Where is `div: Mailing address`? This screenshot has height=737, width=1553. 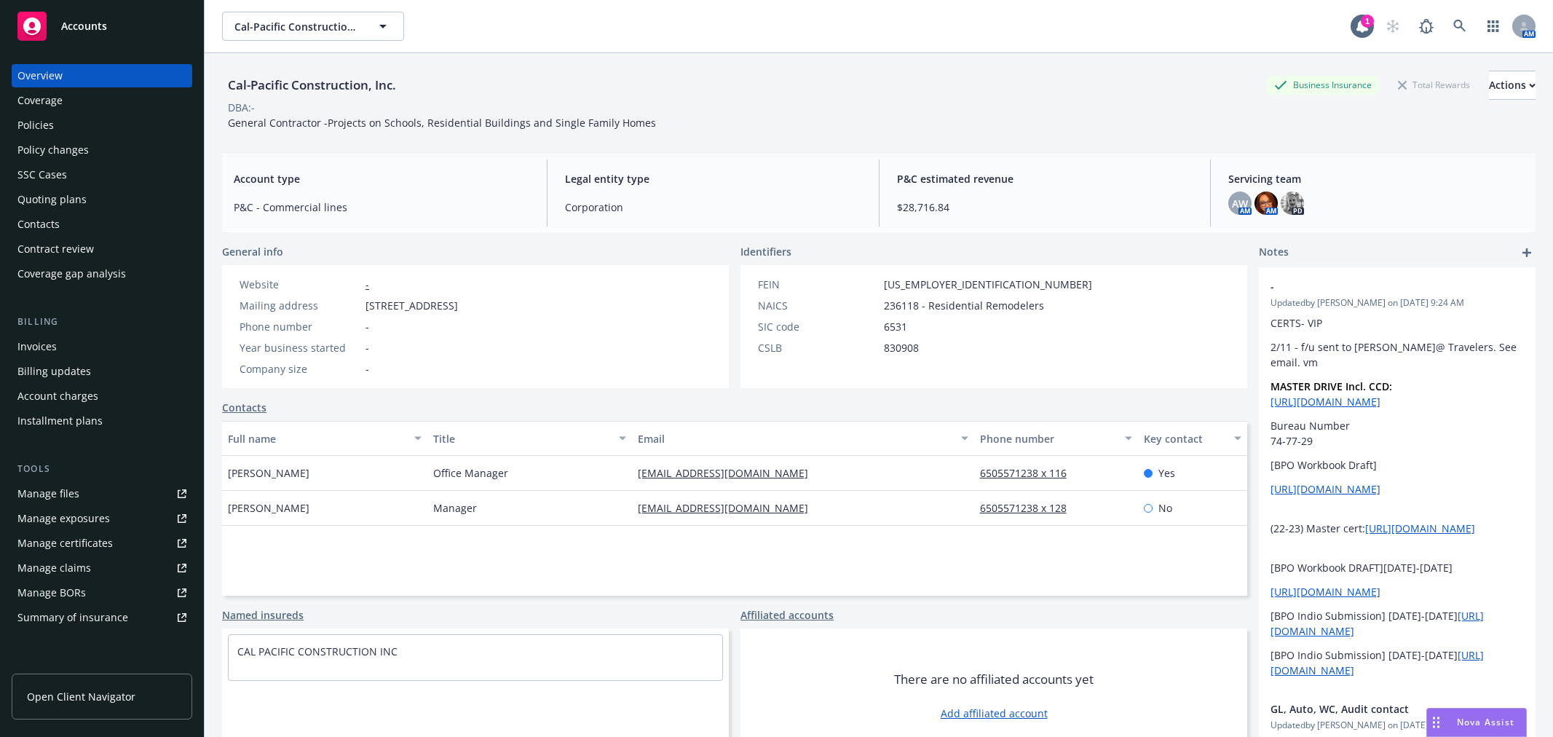 div: Mailing address is located at coordinates (299, 305).